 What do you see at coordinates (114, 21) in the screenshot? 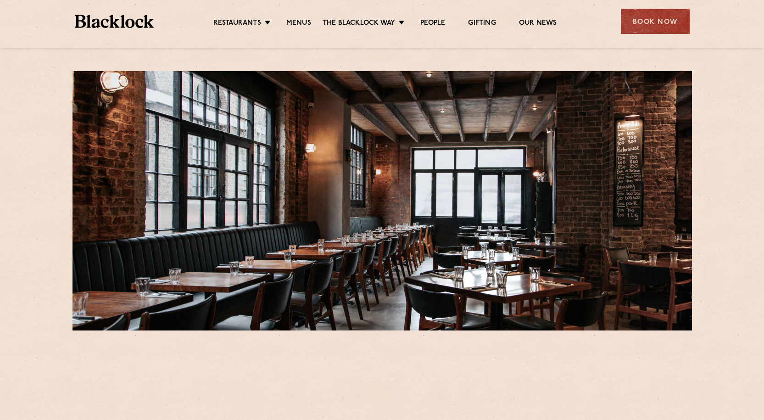
I see `img: BL_Textured_Logo-footer-cropped.svg` at bounding box center [114, 21].